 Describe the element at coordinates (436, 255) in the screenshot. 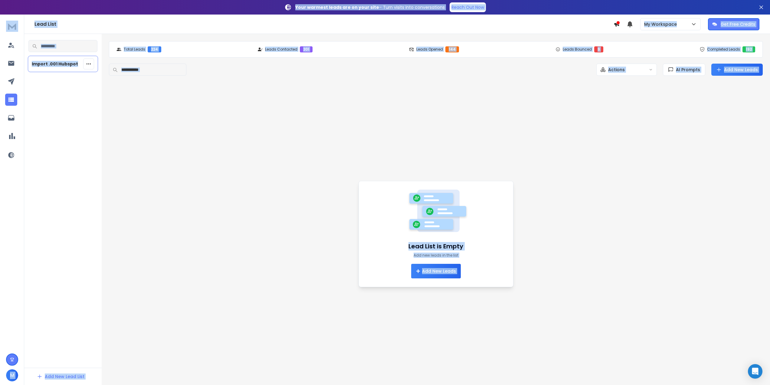

I see `p: Add new leads in the list` at that location.